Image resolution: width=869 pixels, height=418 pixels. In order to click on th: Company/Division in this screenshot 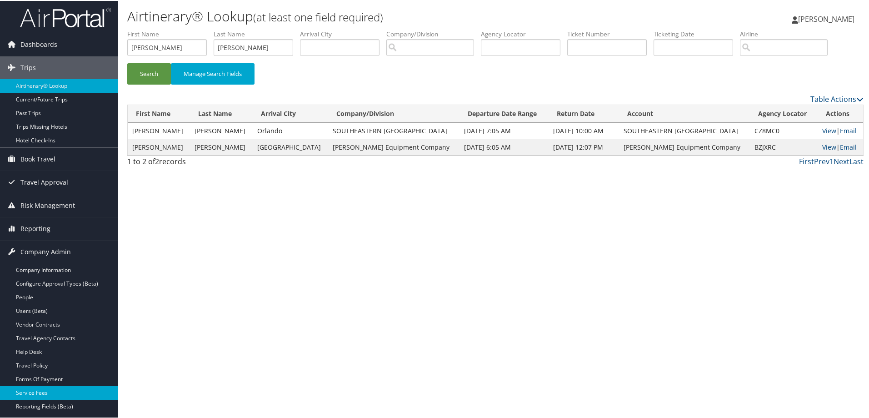, I will do `click(394, 113)`.